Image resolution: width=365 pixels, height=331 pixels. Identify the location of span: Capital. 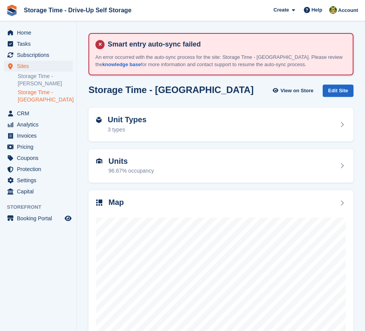
(40, 192).